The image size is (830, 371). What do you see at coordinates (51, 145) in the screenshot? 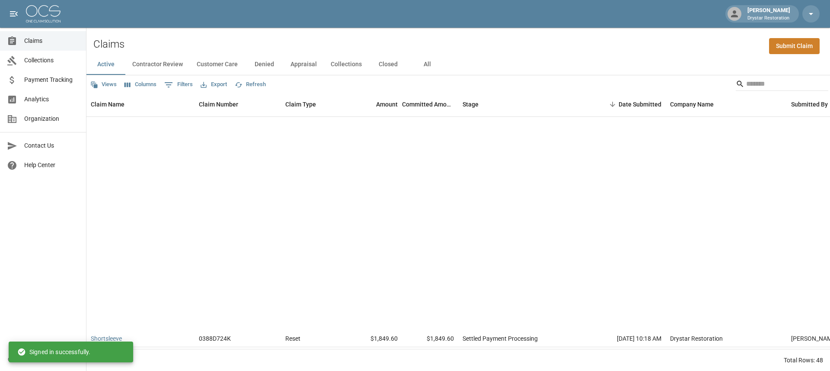
I see `span: Contact Us` at bounding box center [51, 145].